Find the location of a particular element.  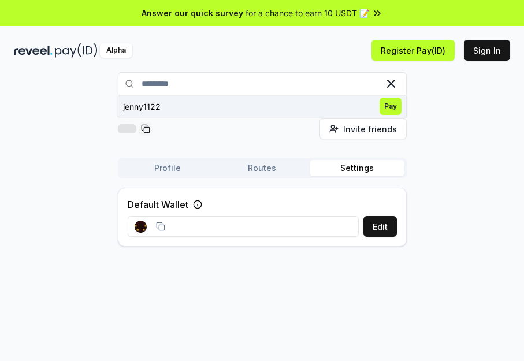

label: Default Wallet is located at coordinates (158, 204).